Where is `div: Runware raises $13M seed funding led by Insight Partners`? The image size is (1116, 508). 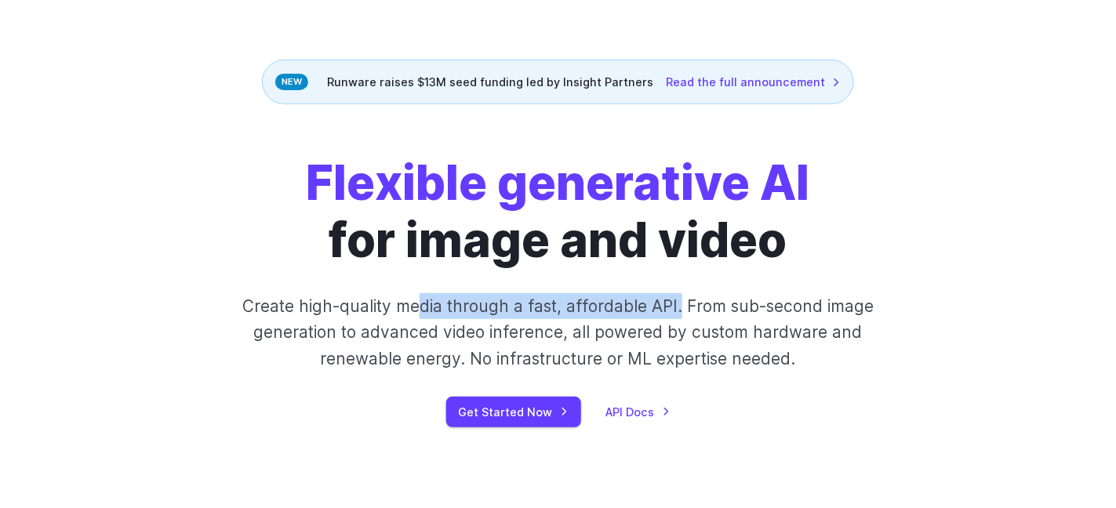 div: Runware raises $13M seed funding led by Insight Partners is located at coordinates (558, 82).